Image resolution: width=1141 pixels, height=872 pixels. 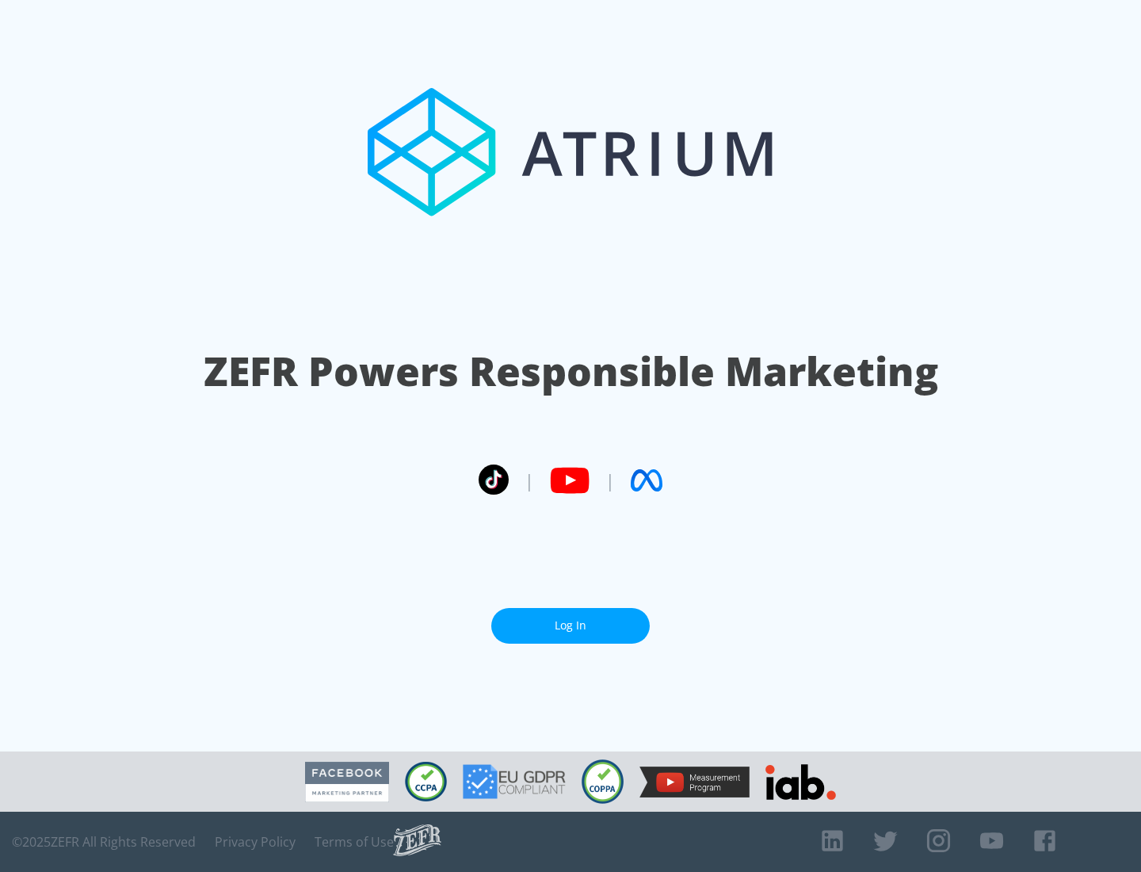 What do you see at coordinates (426, 781) in the screenshot?
I see `img: CCPA Compliant` at bounding box center [426, 781].